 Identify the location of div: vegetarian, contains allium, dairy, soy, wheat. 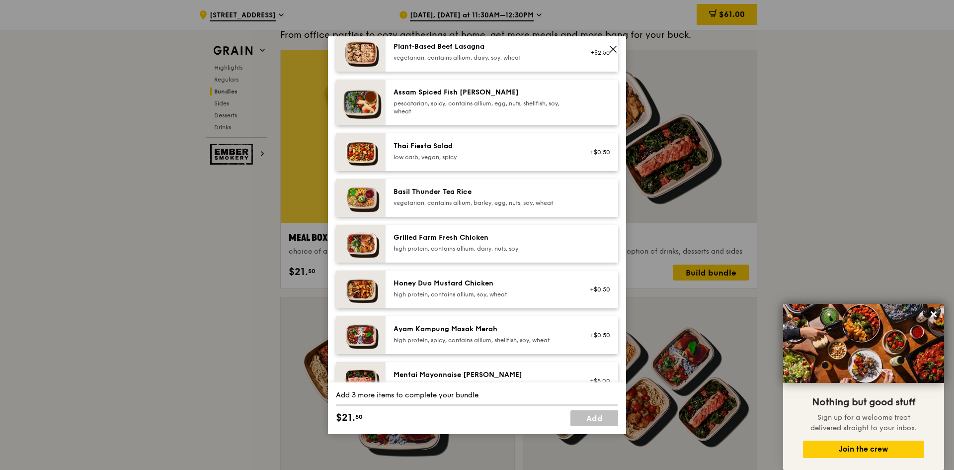
(482, 58).